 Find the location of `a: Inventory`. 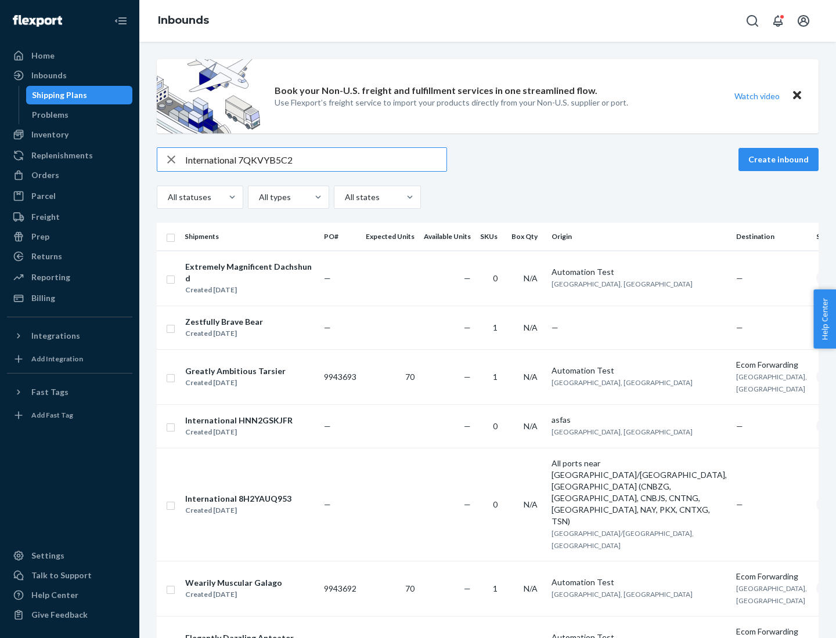

a: Inventory is located at coordinates (70, 135).